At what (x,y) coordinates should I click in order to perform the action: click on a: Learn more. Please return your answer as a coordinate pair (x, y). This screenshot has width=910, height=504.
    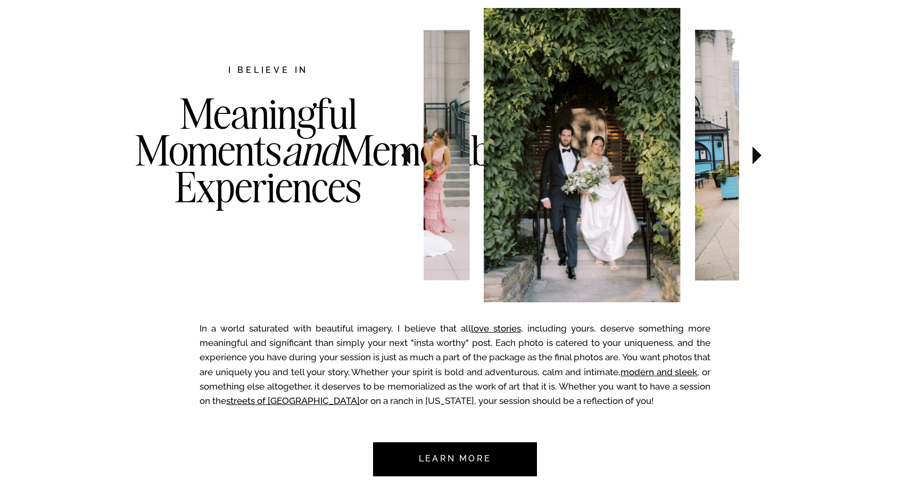
    Looking at the image, I should click on (455, 459).